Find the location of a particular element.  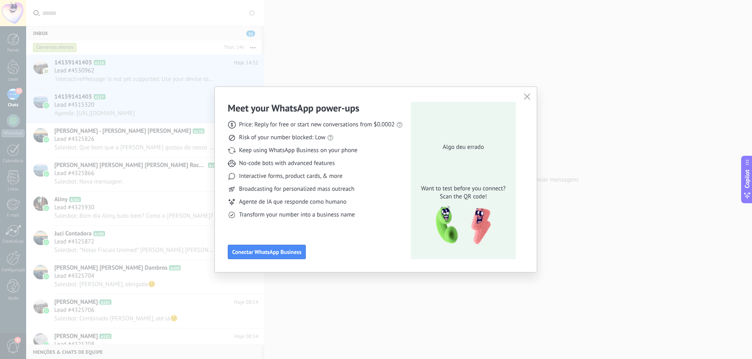

span: No-code bots with advanced features is located at coordinates (287, 163).